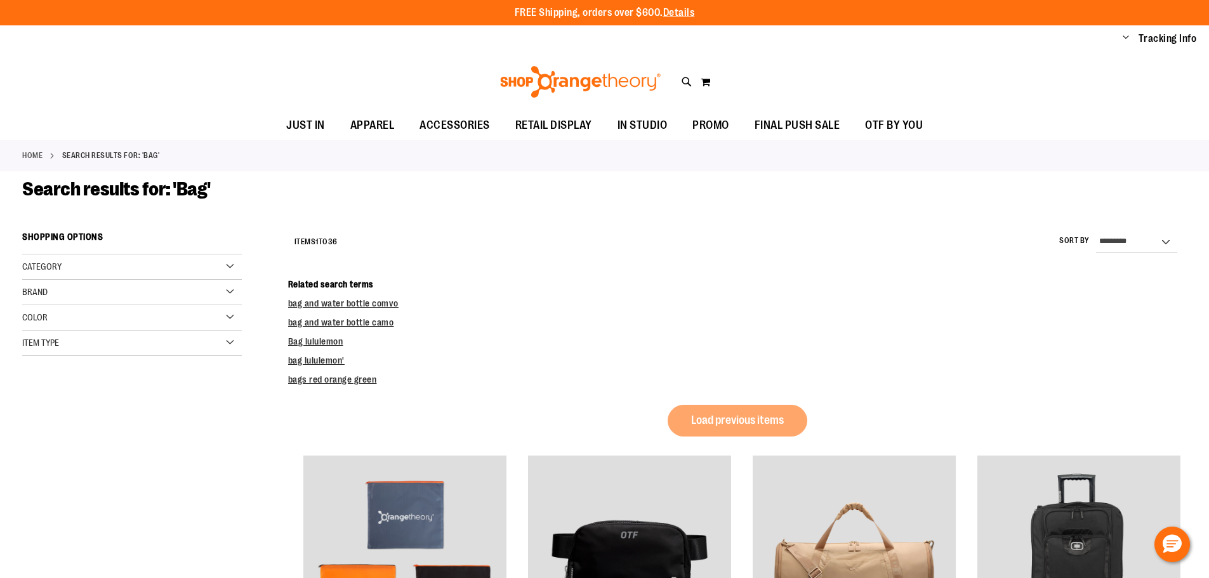  What do you see at coordinates (893, 125) in the screenshot?
I see `span: OTF BY YOU` at bounding box center [893, 125].